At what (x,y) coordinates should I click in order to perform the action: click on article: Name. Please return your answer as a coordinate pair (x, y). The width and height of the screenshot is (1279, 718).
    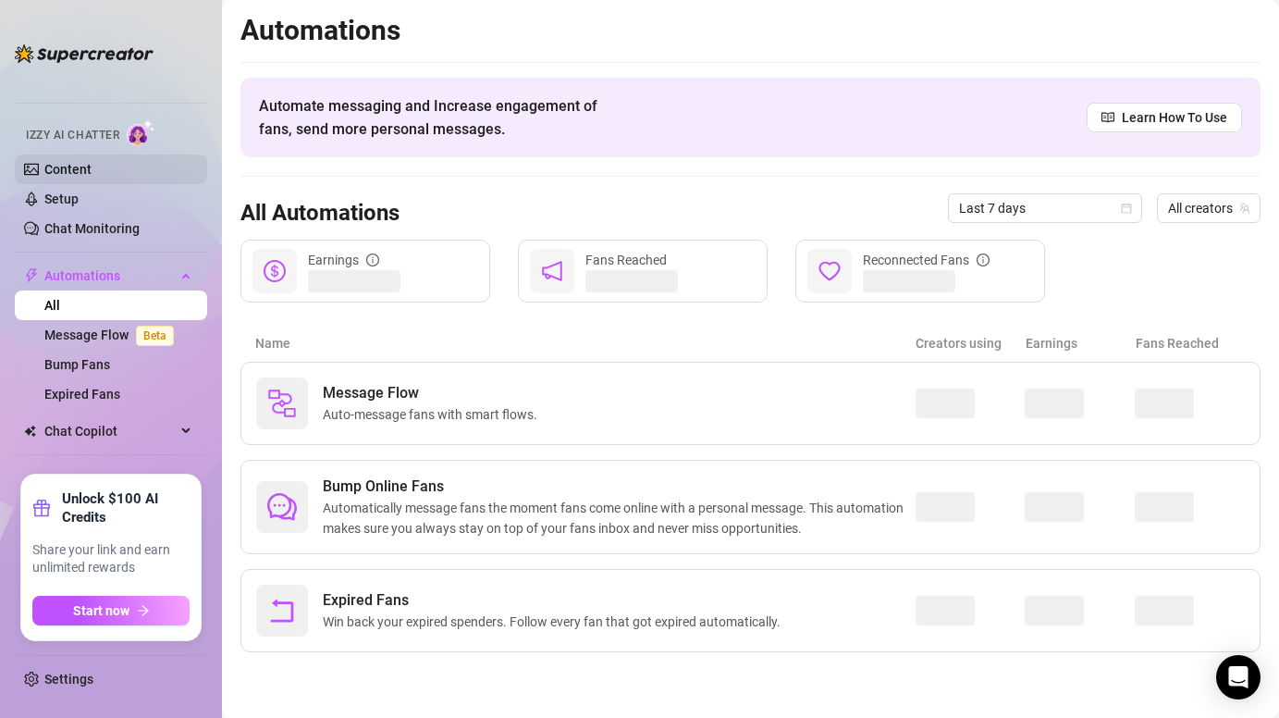
    Looking at the image, I should click on (585, 343).